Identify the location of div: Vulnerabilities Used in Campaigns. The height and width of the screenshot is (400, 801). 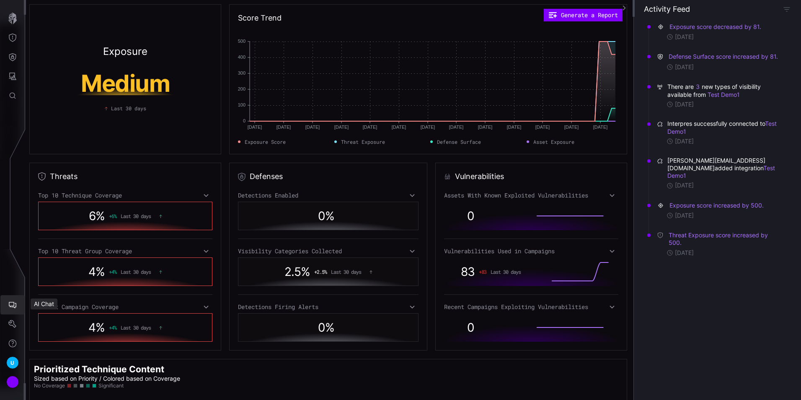
(531, 251).